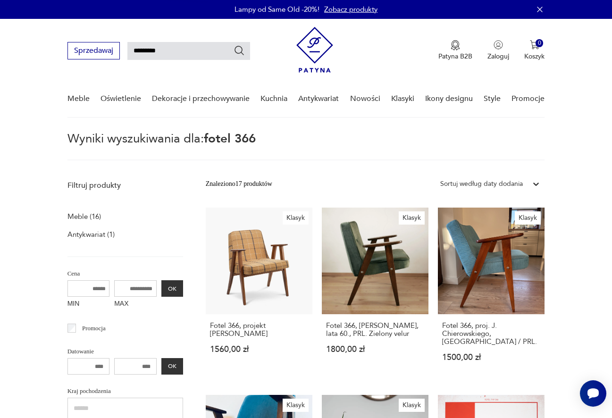  I want to click on p: Lampy od Same Old -20%!, so click(277, 9).